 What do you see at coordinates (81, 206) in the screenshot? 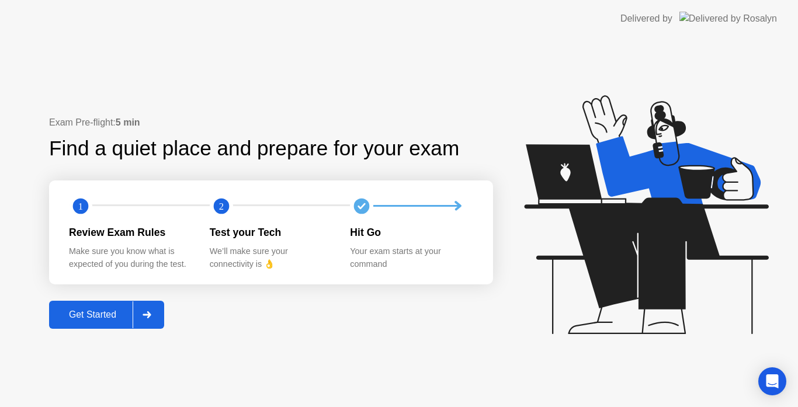
I see `text: 1` at bounding box center [81, 206].